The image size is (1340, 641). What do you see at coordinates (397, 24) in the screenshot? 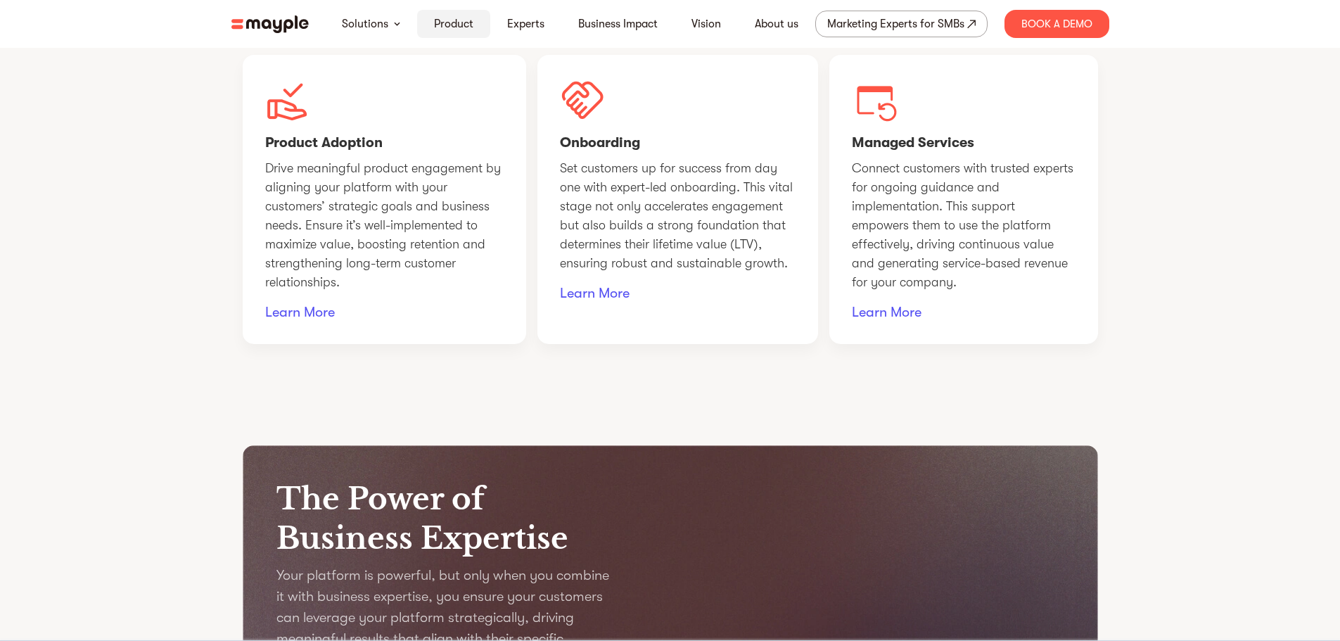
I see `img: arrow-down` at bounding box center [397, 24].